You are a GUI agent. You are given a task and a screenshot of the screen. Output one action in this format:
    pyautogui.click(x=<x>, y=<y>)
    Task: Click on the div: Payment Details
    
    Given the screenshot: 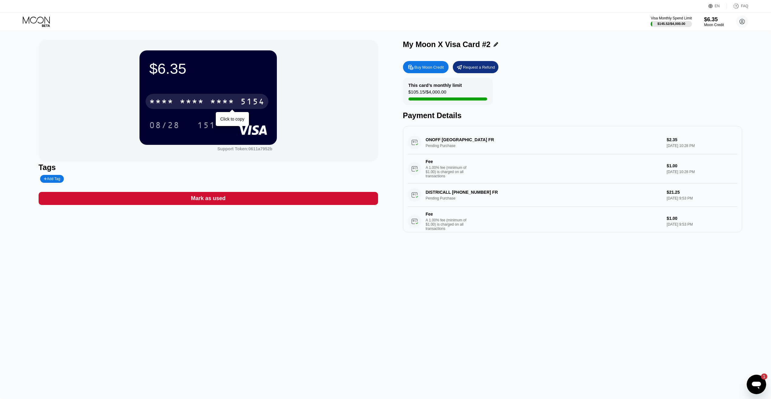 What is the action you would take?
    pyautogui.click(x=572, y=115)
    